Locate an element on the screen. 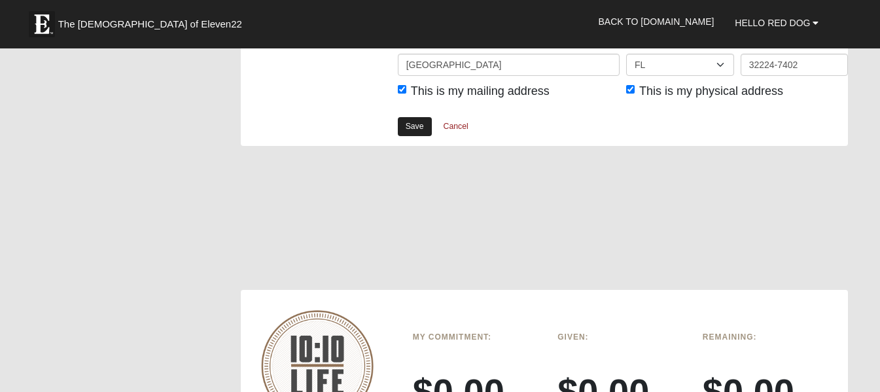 This screenshot has width=880, height=392. span: This is my mailing address is located at coordinates (480, 91).